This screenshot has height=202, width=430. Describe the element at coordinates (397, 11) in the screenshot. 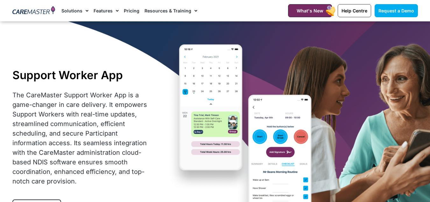

I see `a: Request a Demo` at that location.